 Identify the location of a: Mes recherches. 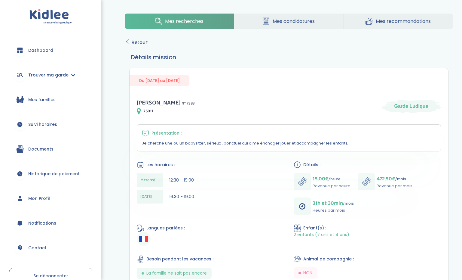
(179, 21).